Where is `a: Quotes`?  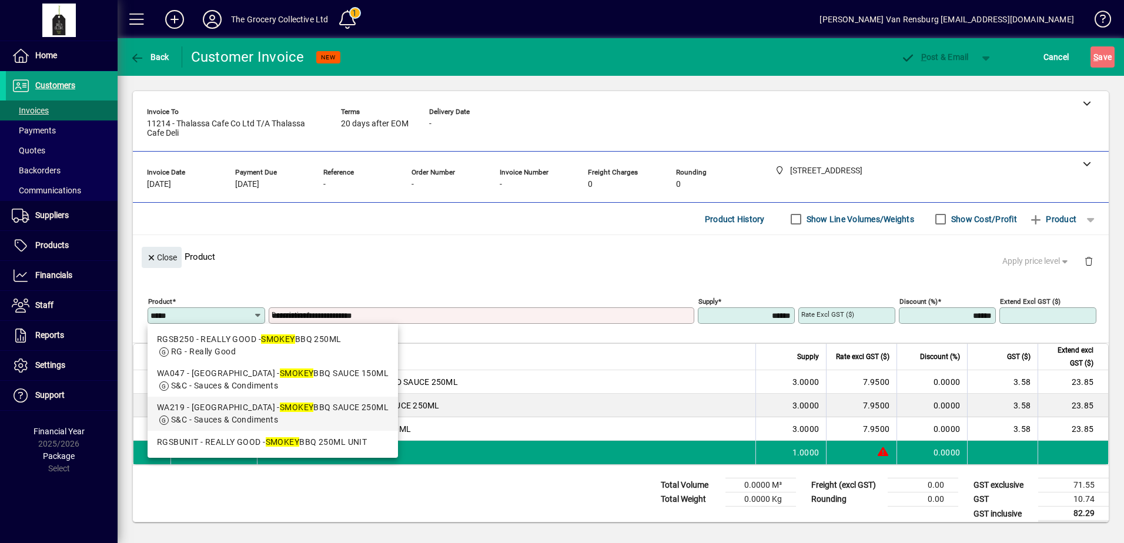 a: Quotes is located at coordinates (62, 150).